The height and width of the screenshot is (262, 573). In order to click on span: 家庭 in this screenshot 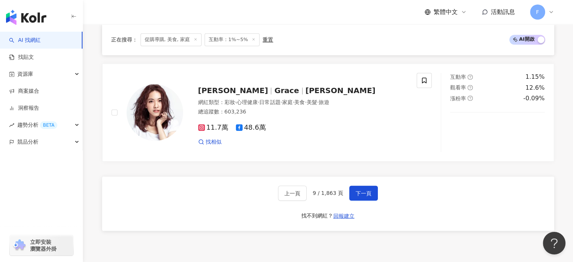, I will do `click(288, 102)`.